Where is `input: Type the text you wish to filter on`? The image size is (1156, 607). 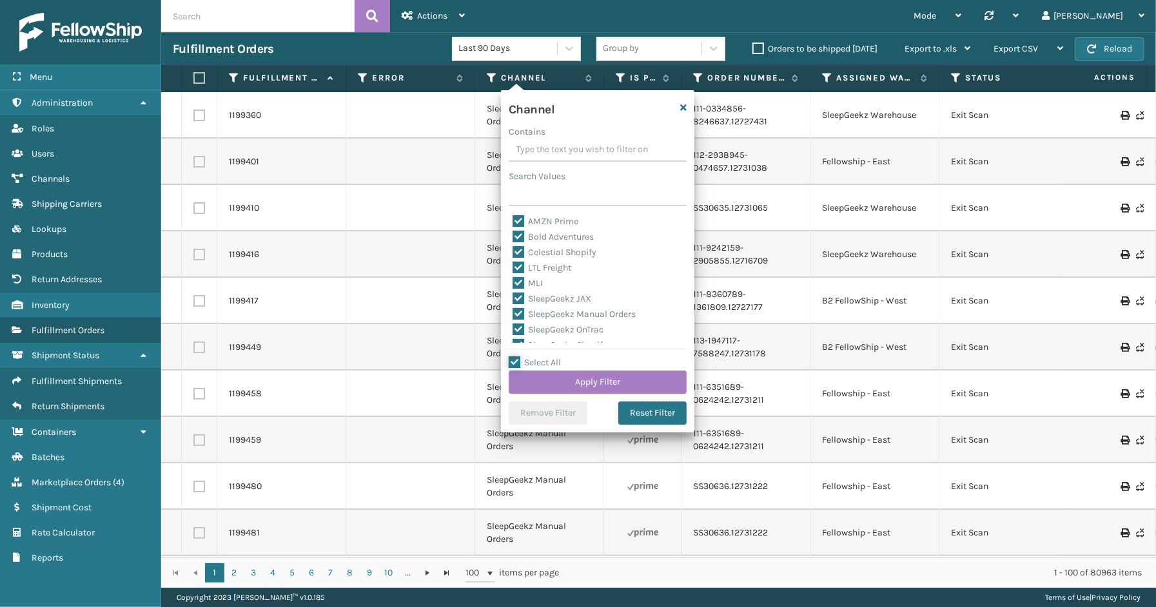
input: Type the text you wish to filter on is located at coordinates (598, 150).